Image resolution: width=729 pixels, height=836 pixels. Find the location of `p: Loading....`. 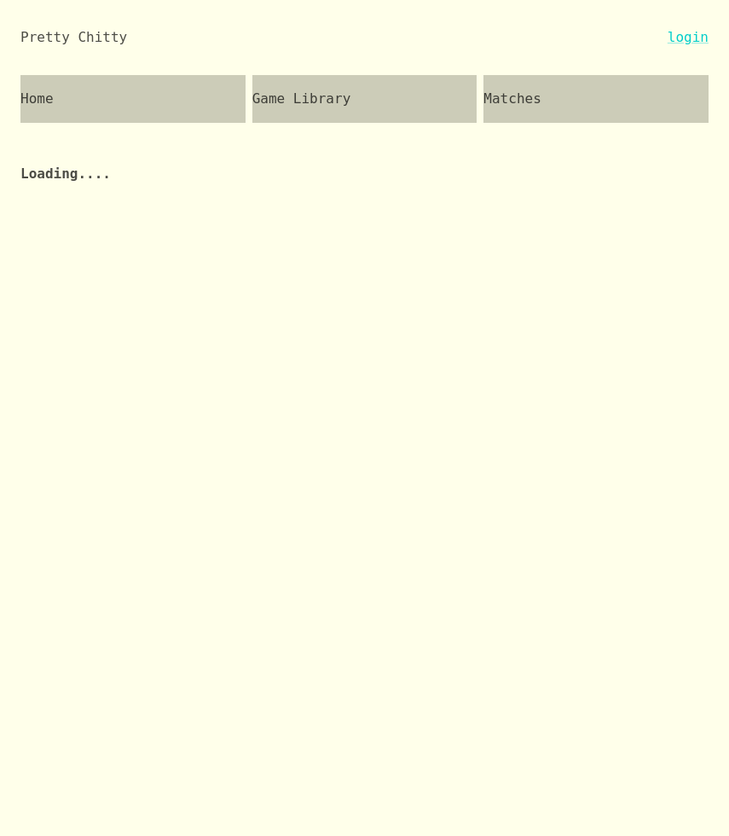

p: Loading.... is located at coordinates (364, 167).